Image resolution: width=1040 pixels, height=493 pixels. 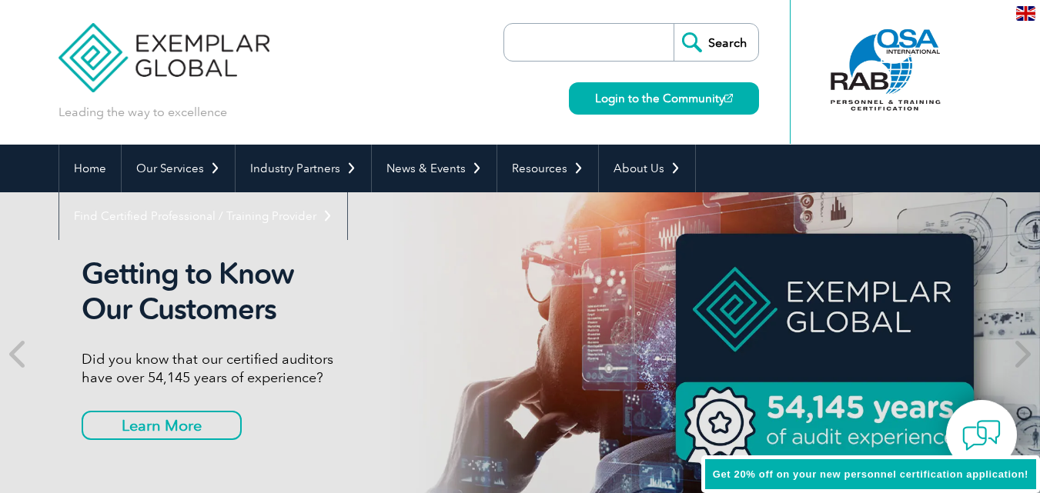 What do you see at coordinates (178, 169) in the screenshot?
I see `a: Our Services` at bounding box center [178, 169].